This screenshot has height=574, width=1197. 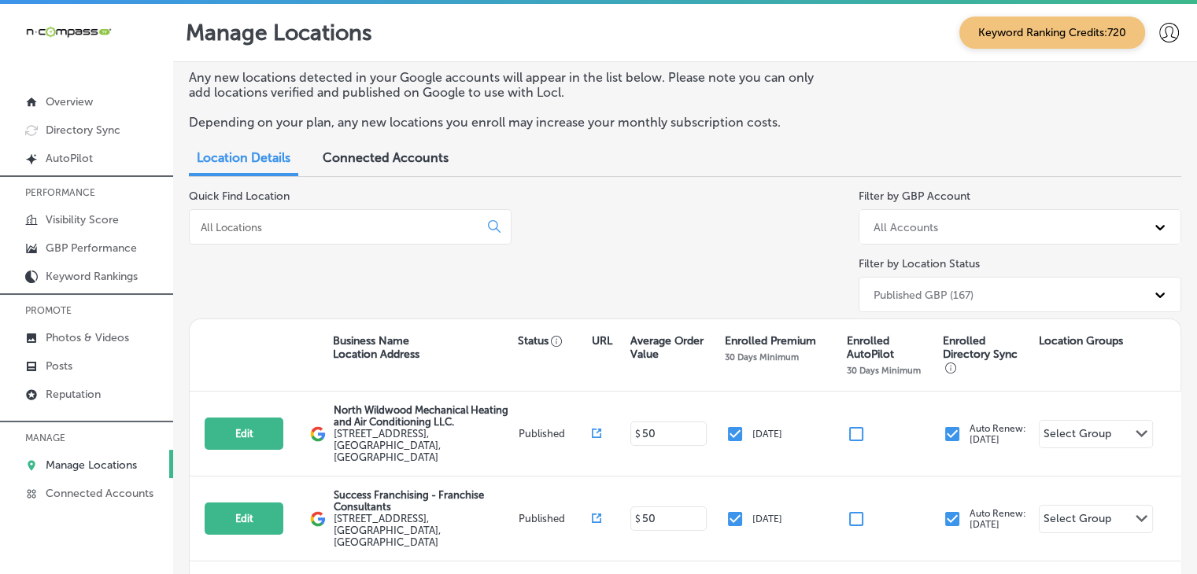 What do you see at coordinates (61, 31) in the screenshot?
I see `div: v 4.0.25` at bounding box center [61, 31].